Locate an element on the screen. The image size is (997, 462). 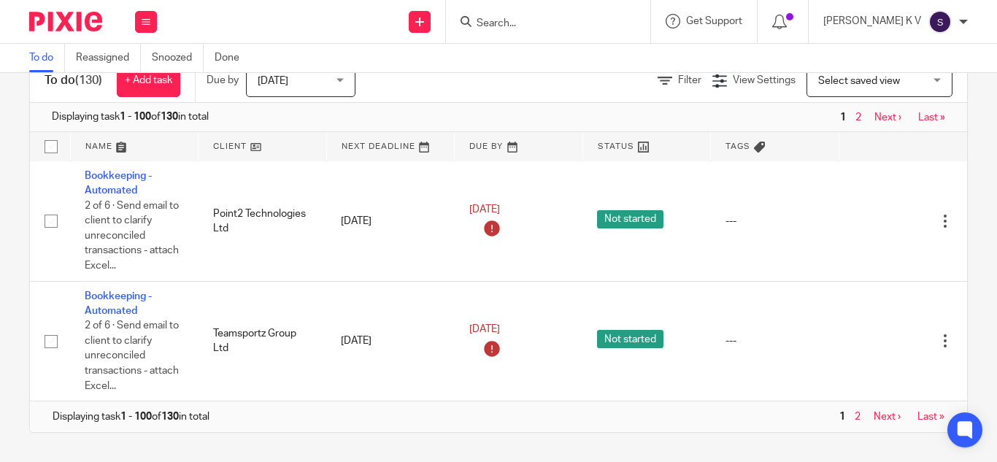
a: + Add task is located at coordinates (148, 80).